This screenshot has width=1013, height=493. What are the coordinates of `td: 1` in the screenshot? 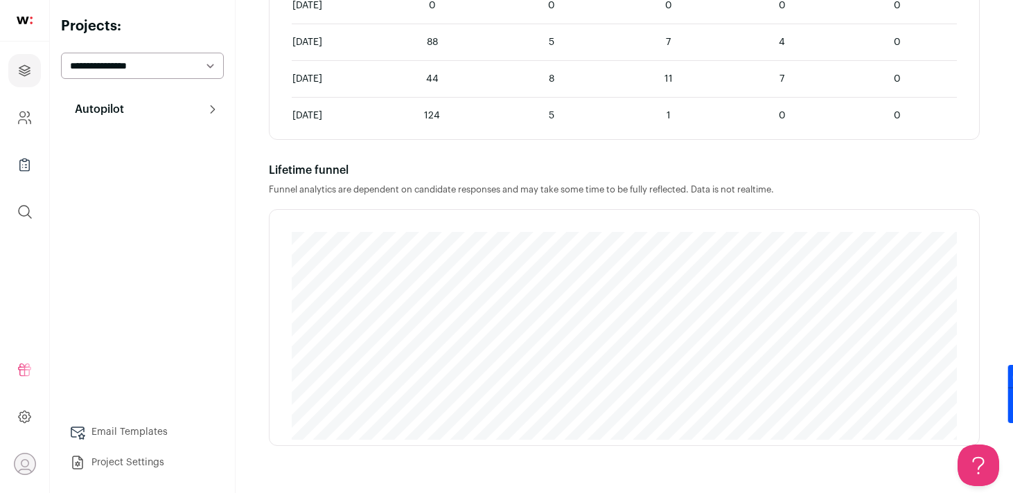 It's located at (668, 116).